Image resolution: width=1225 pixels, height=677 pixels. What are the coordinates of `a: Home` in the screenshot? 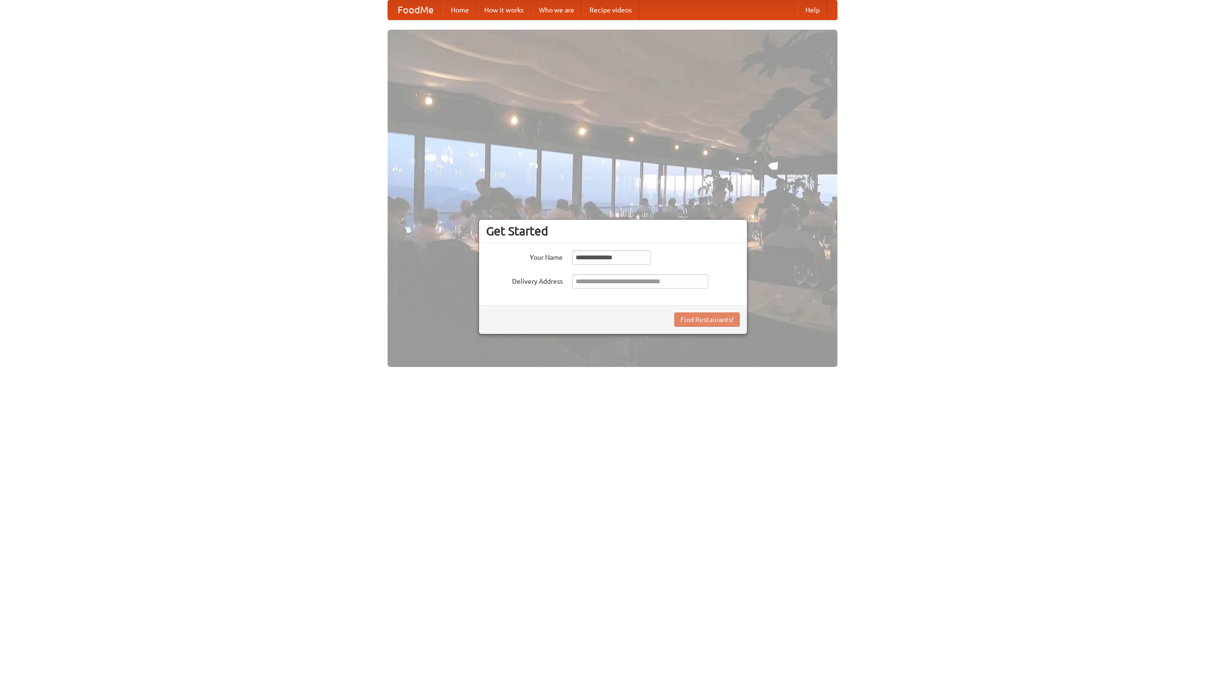 It's located at (460, 10).